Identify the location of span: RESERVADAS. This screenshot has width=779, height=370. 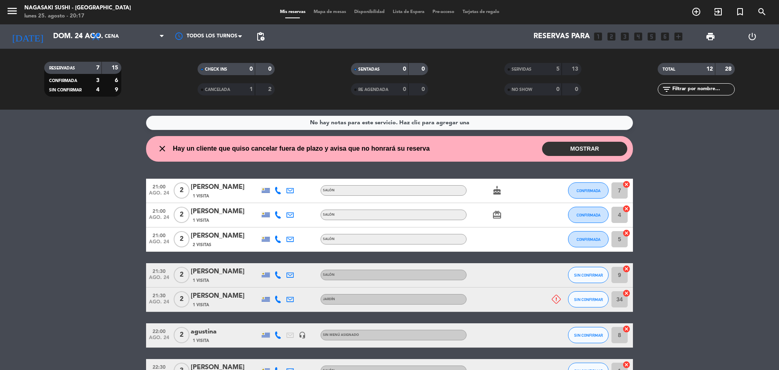
(62, 68).